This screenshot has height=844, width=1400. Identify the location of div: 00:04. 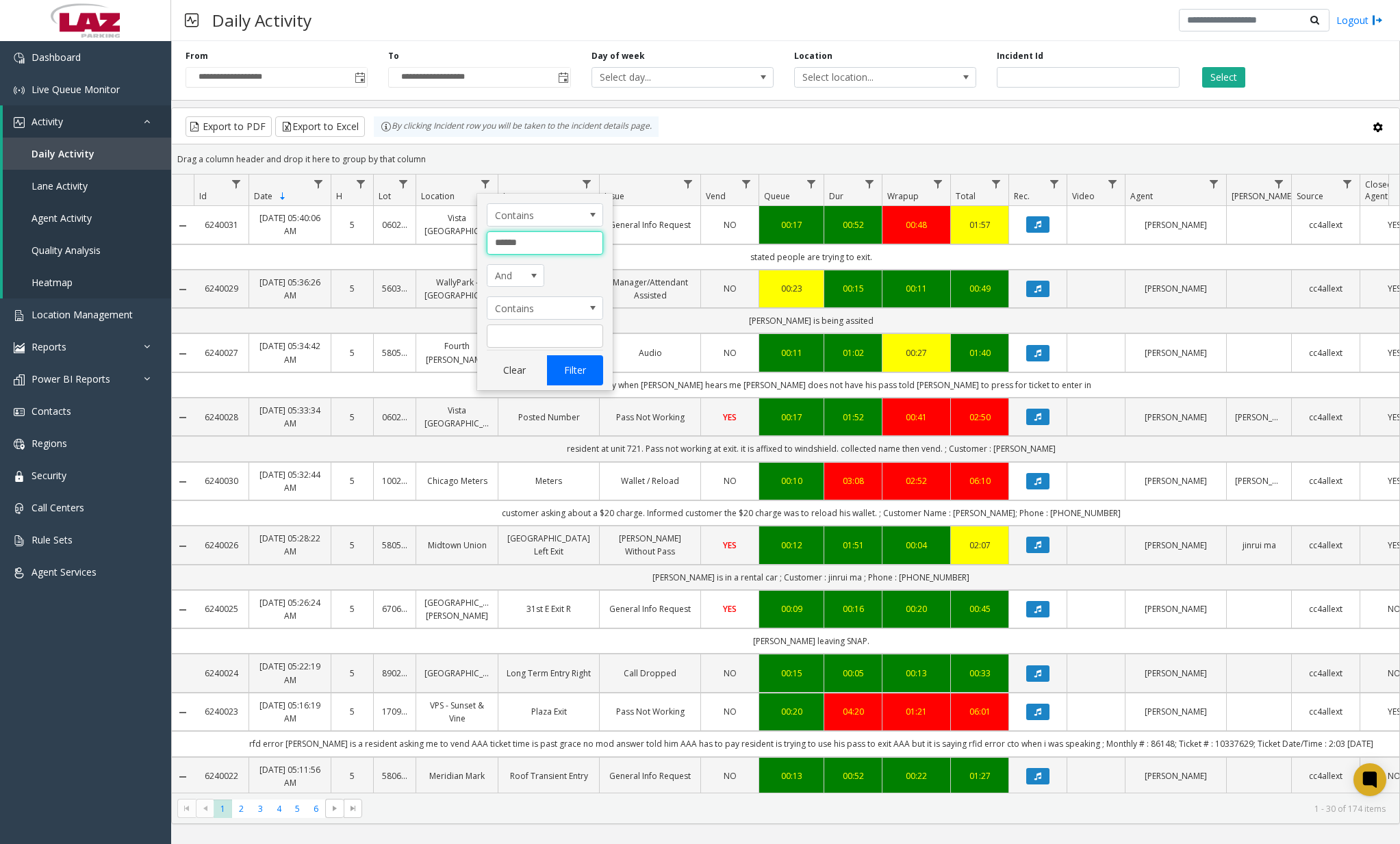
(916, 545).